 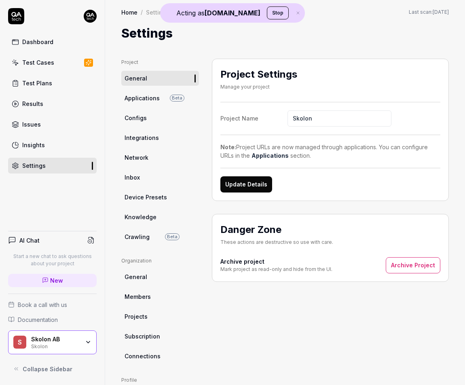 I want to click on span: Subscription, so click(x=142, y=336).